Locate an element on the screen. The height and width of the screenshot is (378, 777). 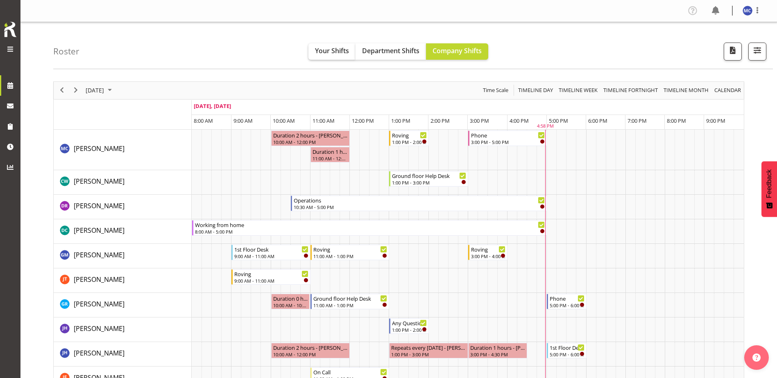
td: Glen Tomlinson resource is located at coordinates (122, 281).